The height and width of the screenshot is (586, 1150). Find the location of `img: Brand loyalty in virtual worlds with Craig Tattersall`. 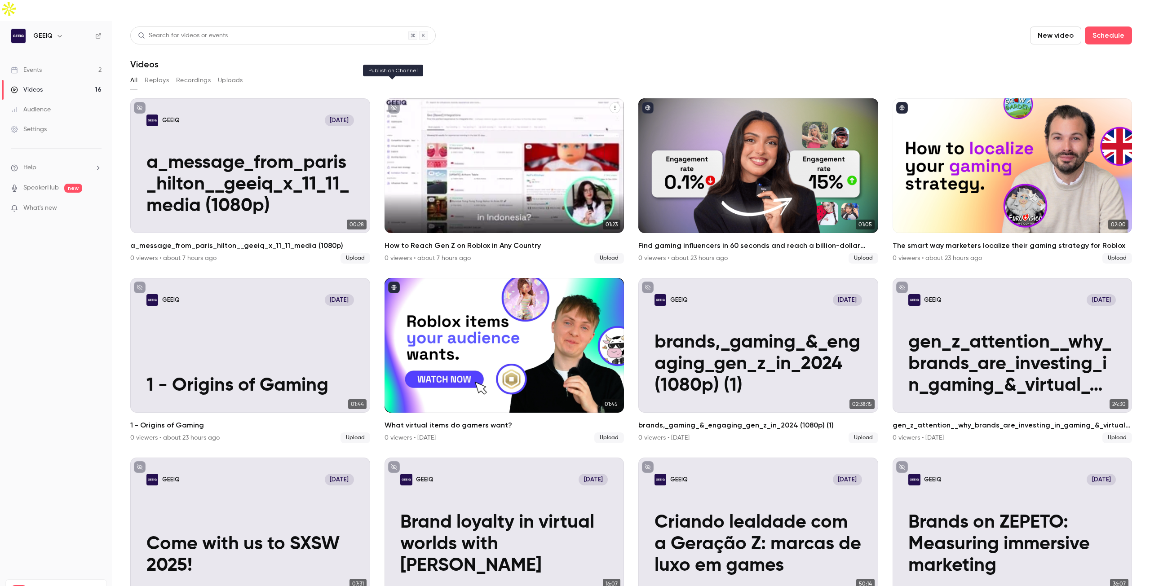

img: Brand loyalty in virtual worlds with Craig Tattersall is located at coordinates (406, 480).